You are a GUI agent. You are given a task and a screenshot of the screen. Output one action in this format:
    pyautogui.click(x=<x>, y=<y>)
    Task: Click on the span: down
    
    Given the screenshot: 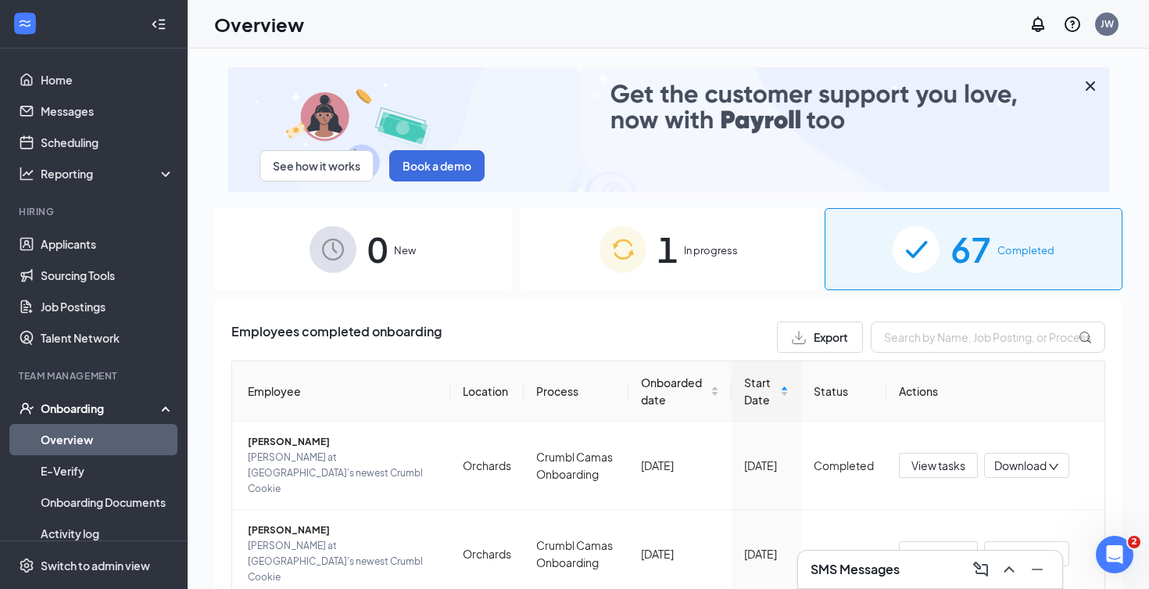 What is the action you would take?
    pyautogui.click(x=1054, y=467)
    